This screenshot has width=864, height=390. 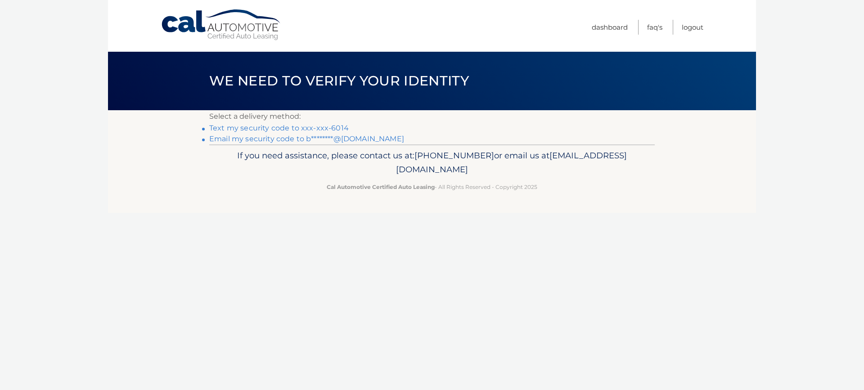 I want to click on a: Dashboard, so click(x=609, y=27).